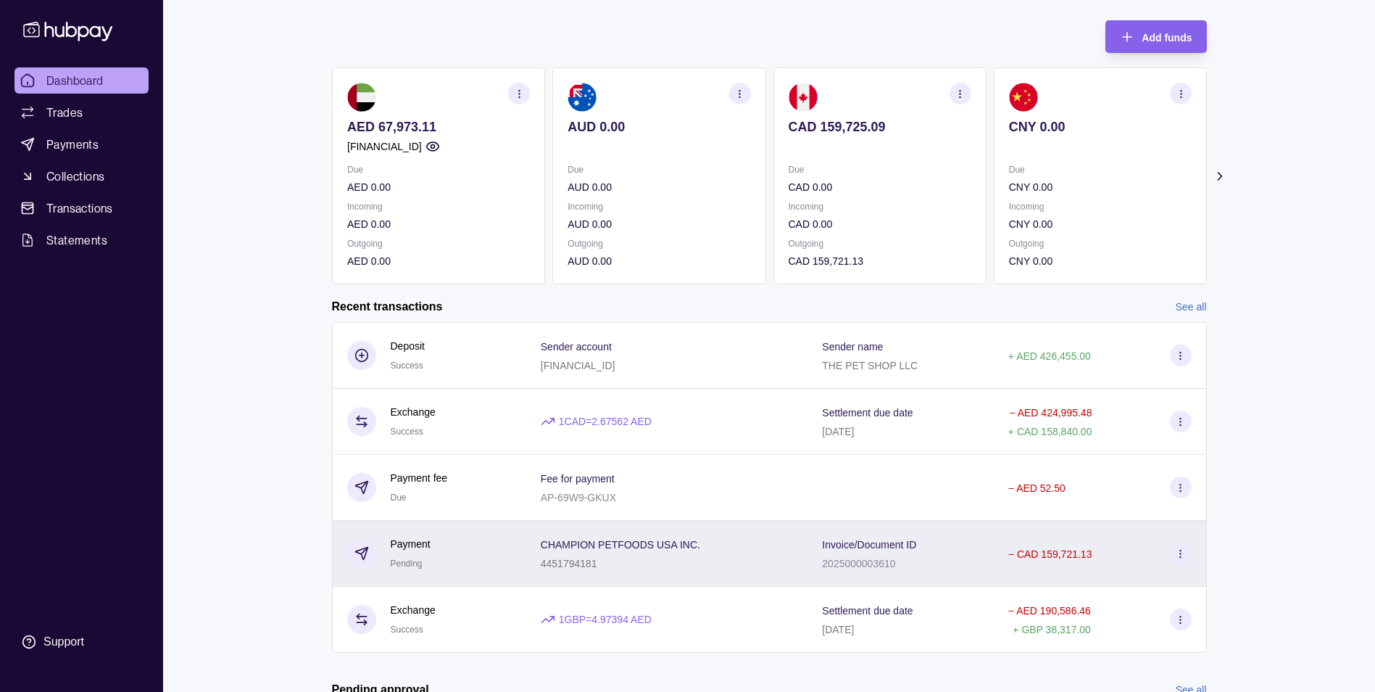 This screenshot has height=692, width=1375. I want to click on a: Payments, so click(81, 144).